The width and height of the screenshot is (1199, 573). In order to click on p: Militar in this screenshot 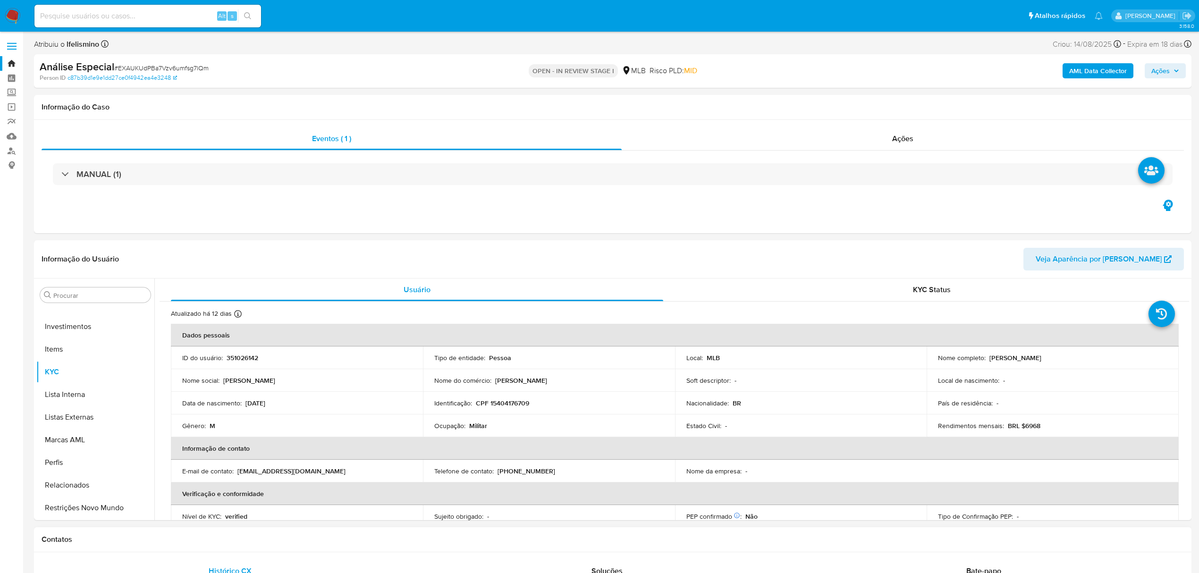, I will do `click(478, 426)`.